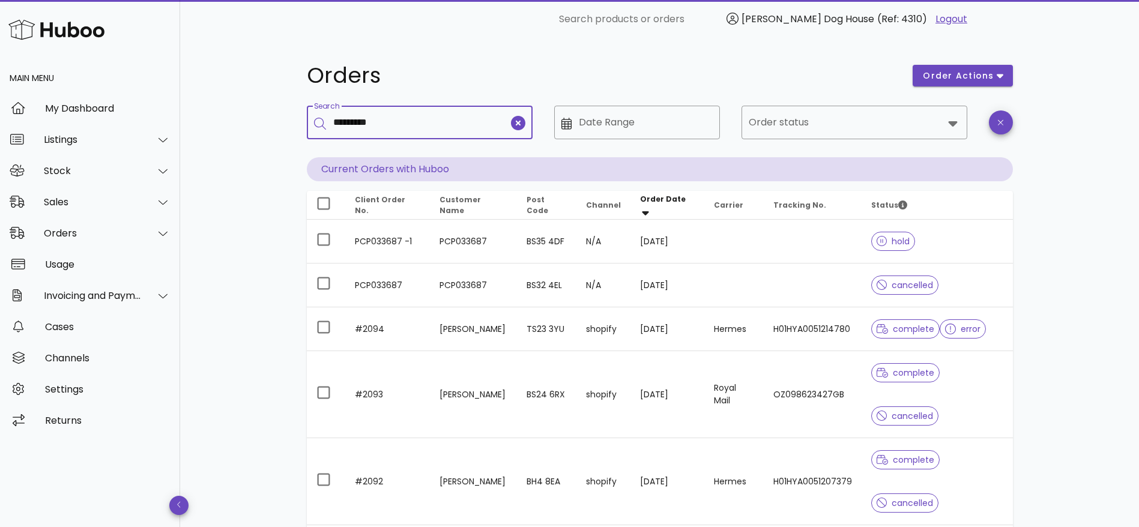 This screenshot has width=1139, height=527. Describe the element at coordinates (108, 420) in the screenshot. I see `div: Returns` at that location.